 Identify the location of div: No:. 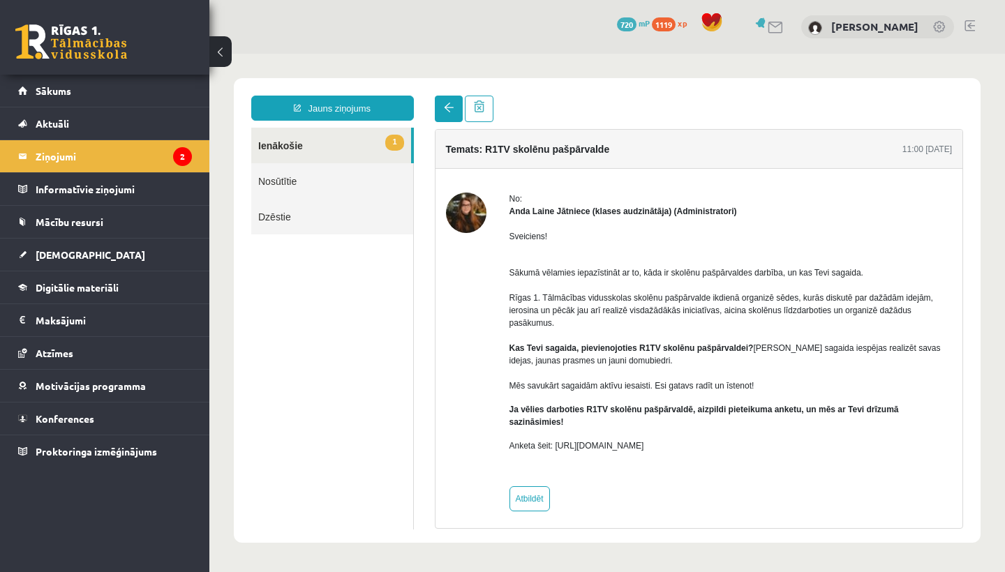
(521, 145).